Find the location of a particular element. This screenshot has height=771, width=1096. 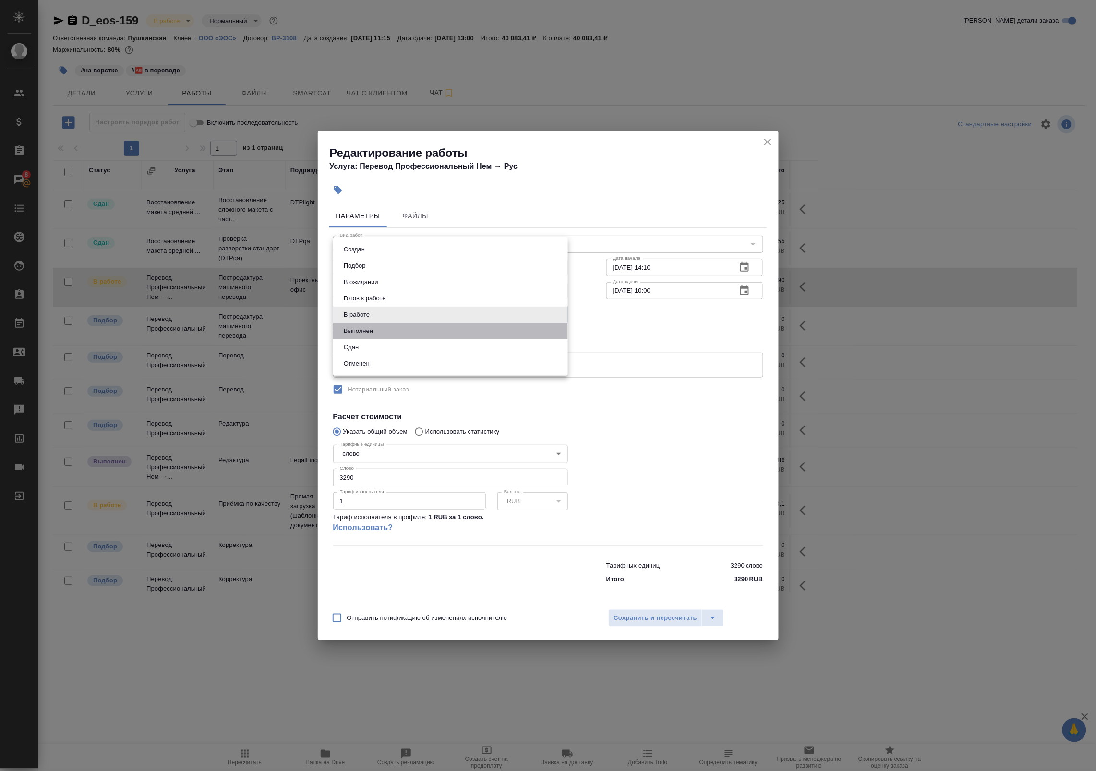

button: Выполнен is located at coordinates (358, 331).